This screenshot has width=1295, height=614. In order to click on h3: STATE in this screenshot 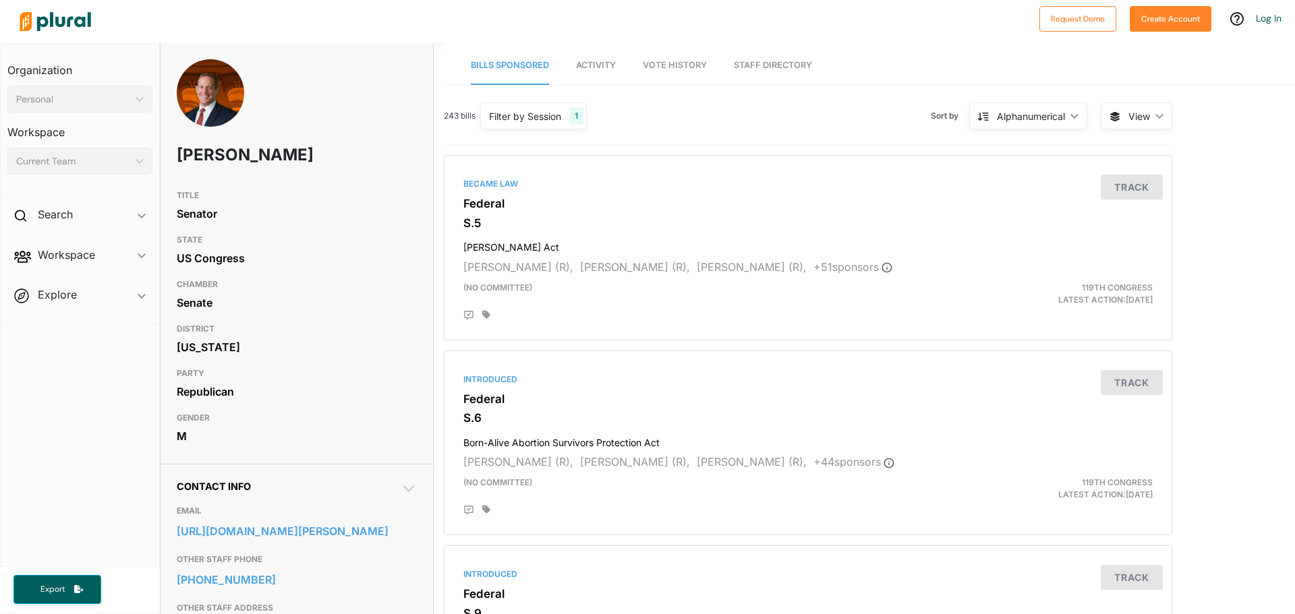, I will do `click(297, 240)`.